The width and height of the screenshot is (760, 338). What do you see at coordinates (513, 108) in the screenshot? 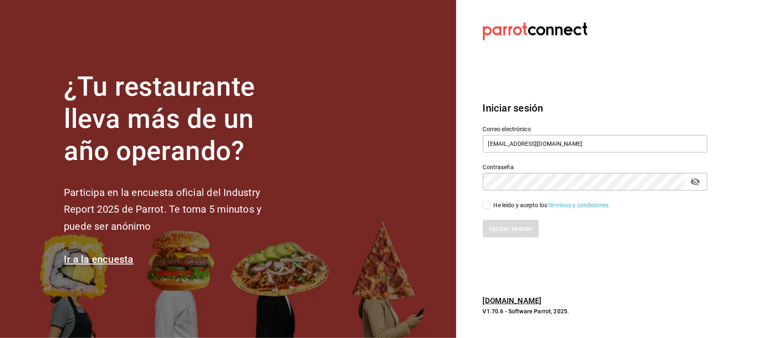
I see `font: Iniciar sesión` at bounding box center [513, 108].